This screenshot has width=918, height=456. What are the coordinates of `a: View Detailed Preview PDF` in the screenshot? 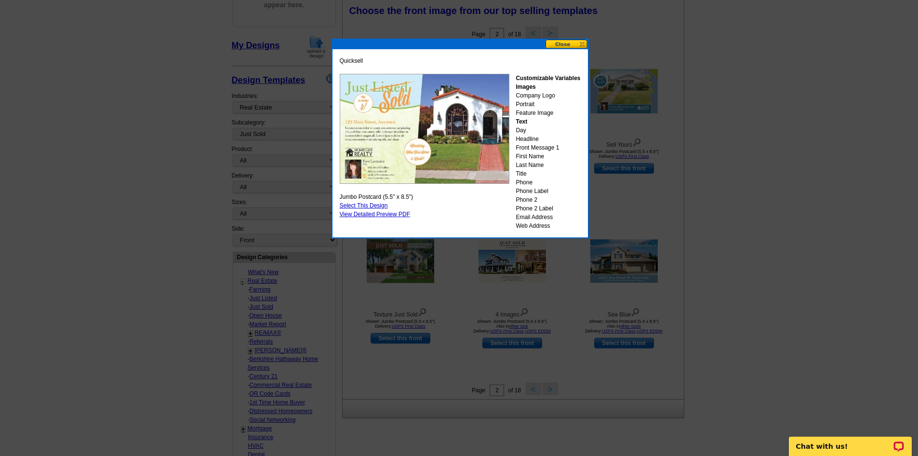 It's located at (375, 214).